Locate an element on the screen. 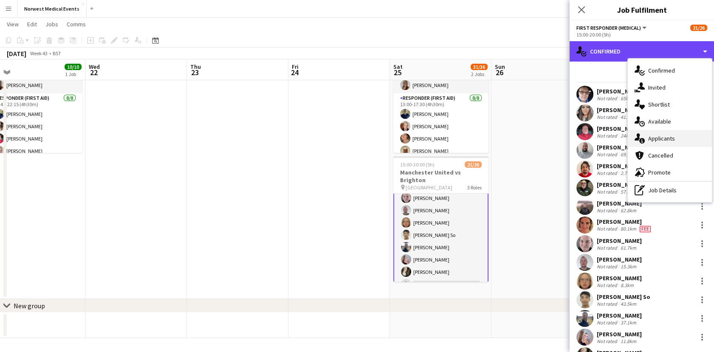 The height and width of the screenshot is (352, 714). span: Comms is located at coordinates (76, 24).